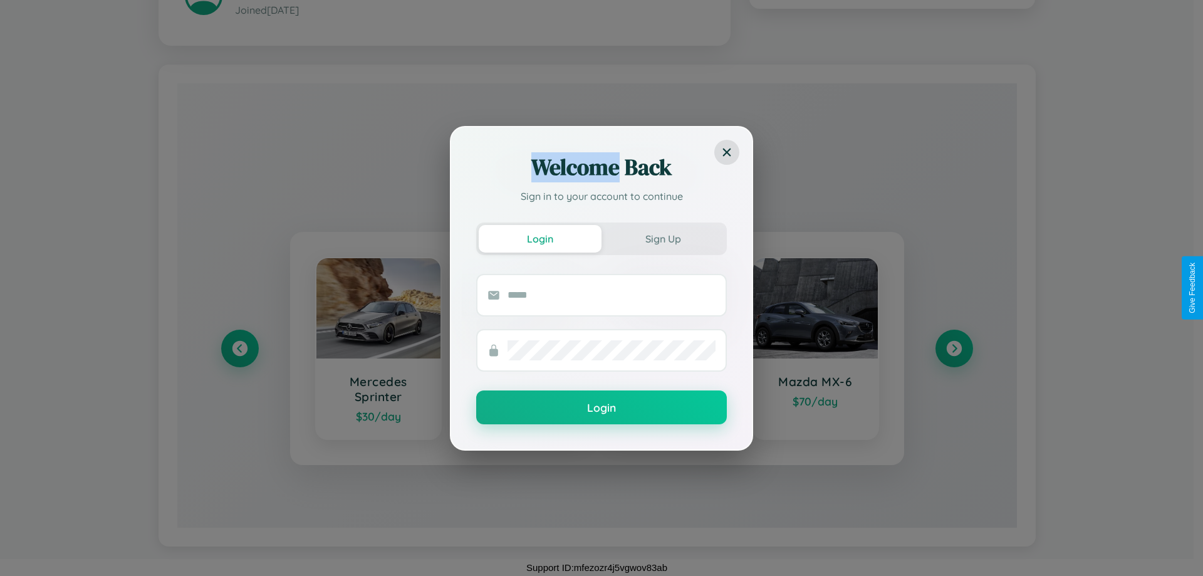 The image size is (1203, 576). Describe the element at coordinates (663, 239) in the screenshot. I see `button: Sign Up` at that location.